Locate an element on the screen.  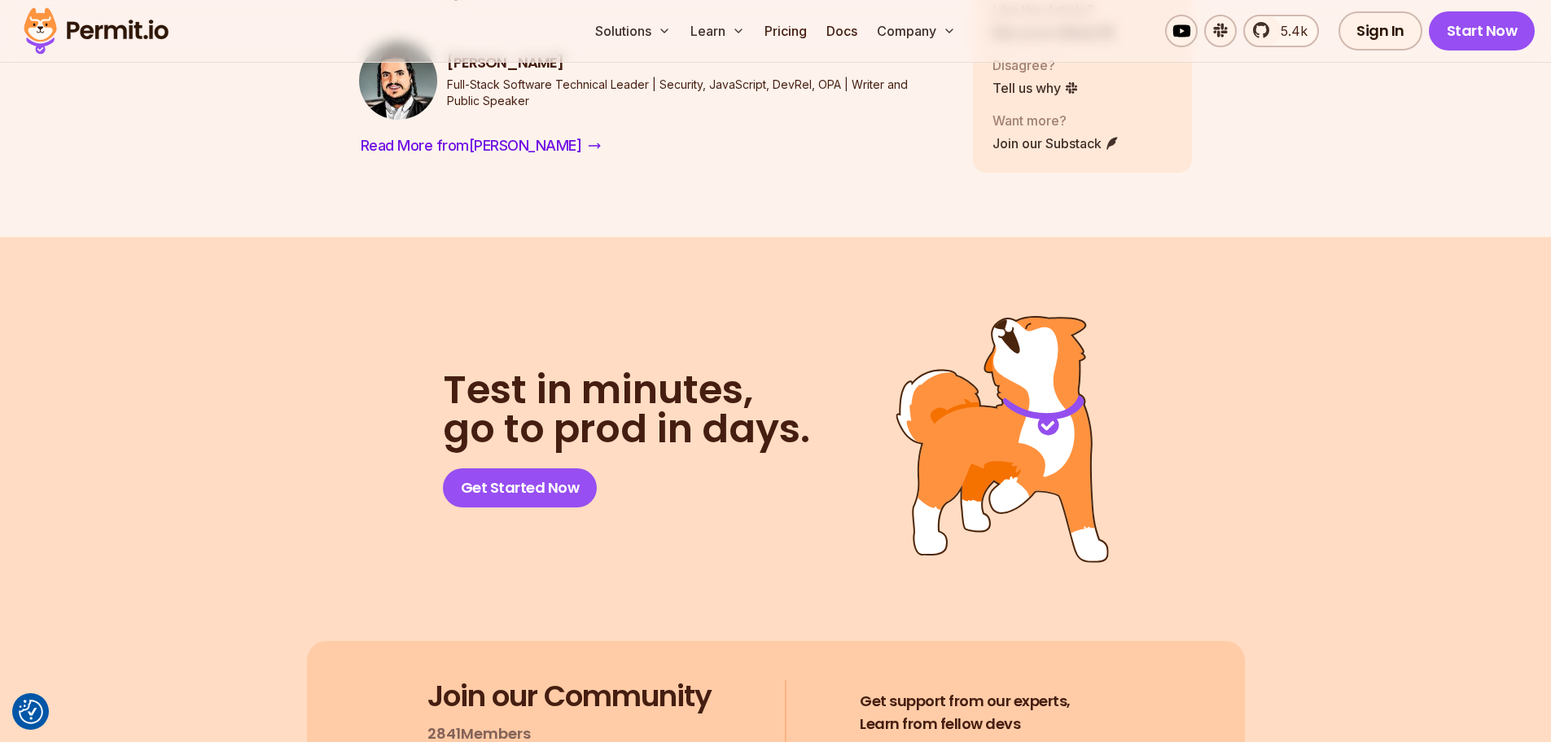
p: Disagree? is located at coordinates (1035, 65).